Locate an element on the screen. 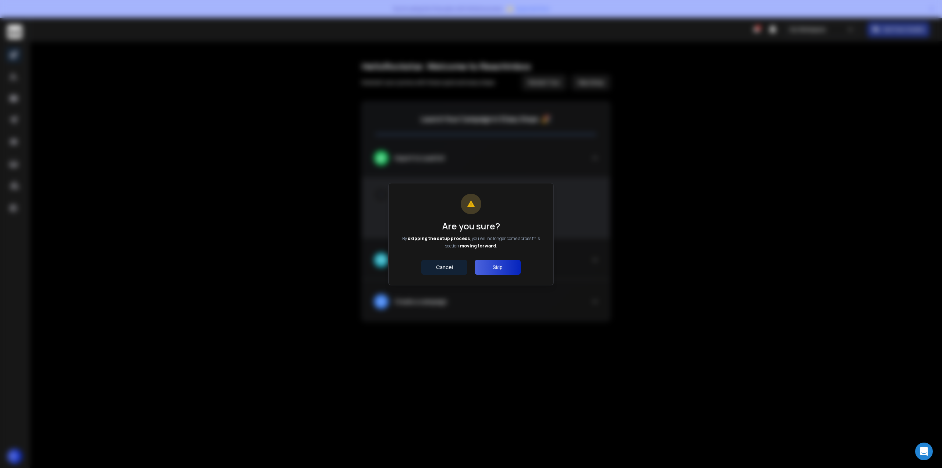  span: skipping the setup process is located at coordinates (439, 238).